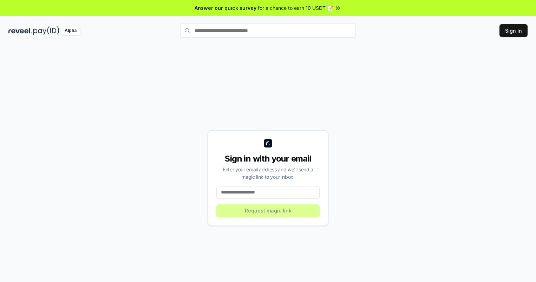 Image resolution: width=536 pixels, height=282 pixels. What do you see at coordinates (268, 159) in the screenshot?
I see `div: Sign in with your email` at bounding box center [268, 159].